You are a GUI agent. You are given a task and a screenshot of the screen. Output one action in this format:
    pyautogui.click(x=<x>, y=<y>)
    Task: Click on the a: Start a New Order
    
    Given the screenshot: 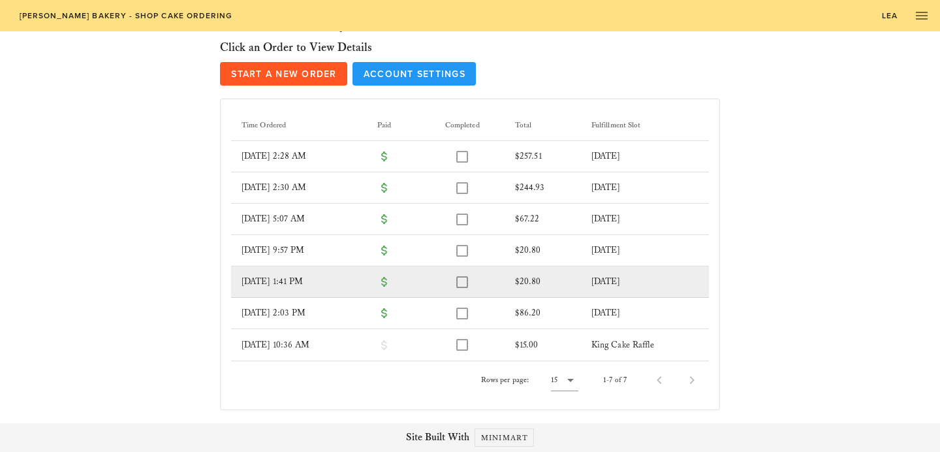 What is the action you would take?
    pyautogui.click(x=283, y=74)
    